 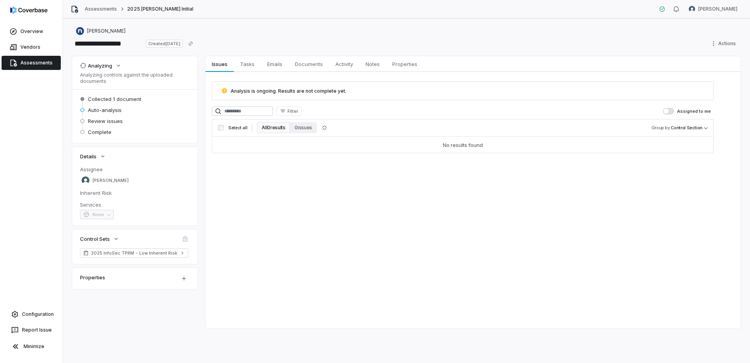 What do you see at coordinates (100, 239) in the screenshot?
I see `button: Control Sets` at bounding box center [100, 239].